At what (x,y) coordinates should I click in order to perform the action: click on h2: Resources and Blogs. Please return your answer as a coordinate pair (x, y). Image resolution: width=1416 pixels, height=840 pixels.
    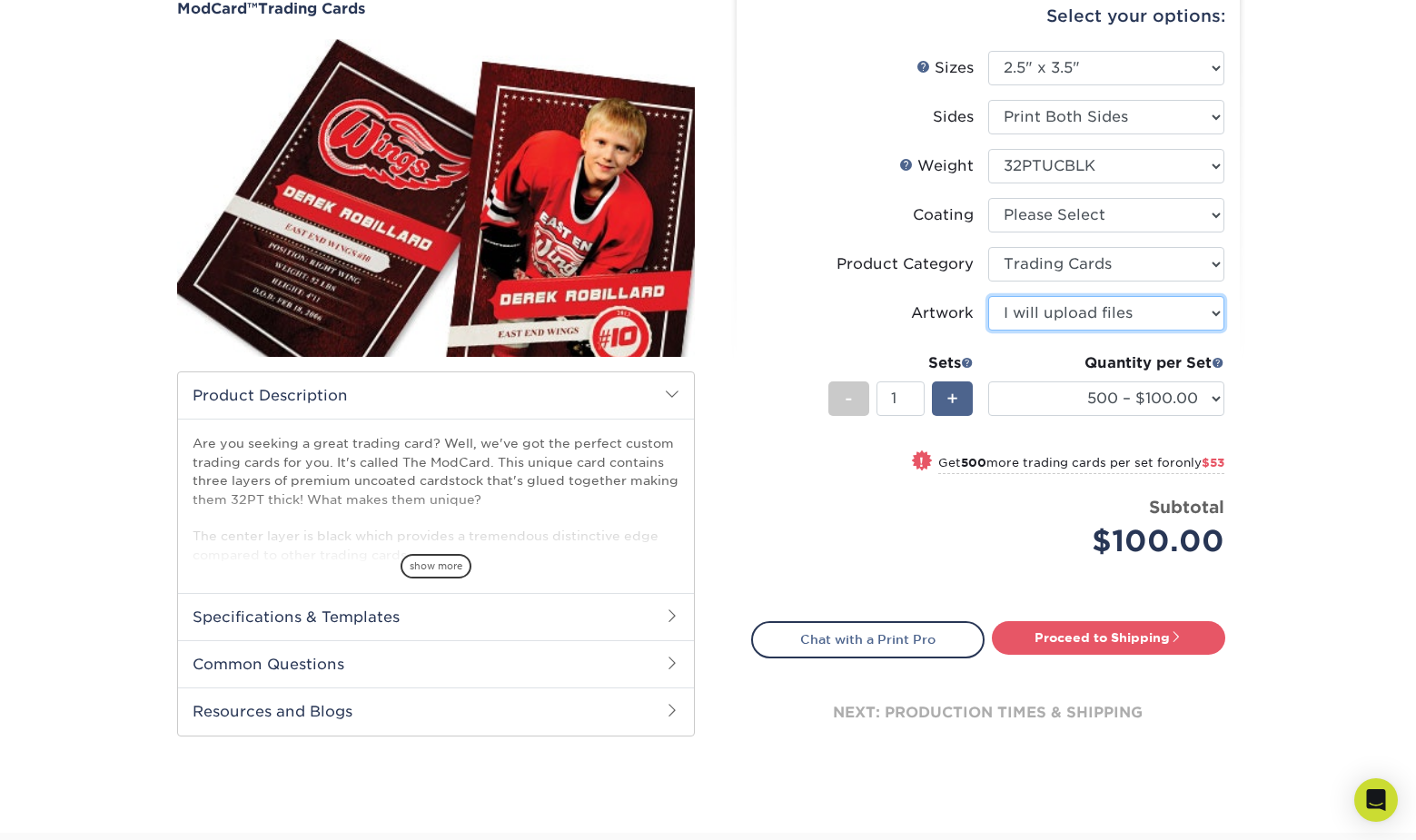
    Looking at the image, I should click on (436, 711).